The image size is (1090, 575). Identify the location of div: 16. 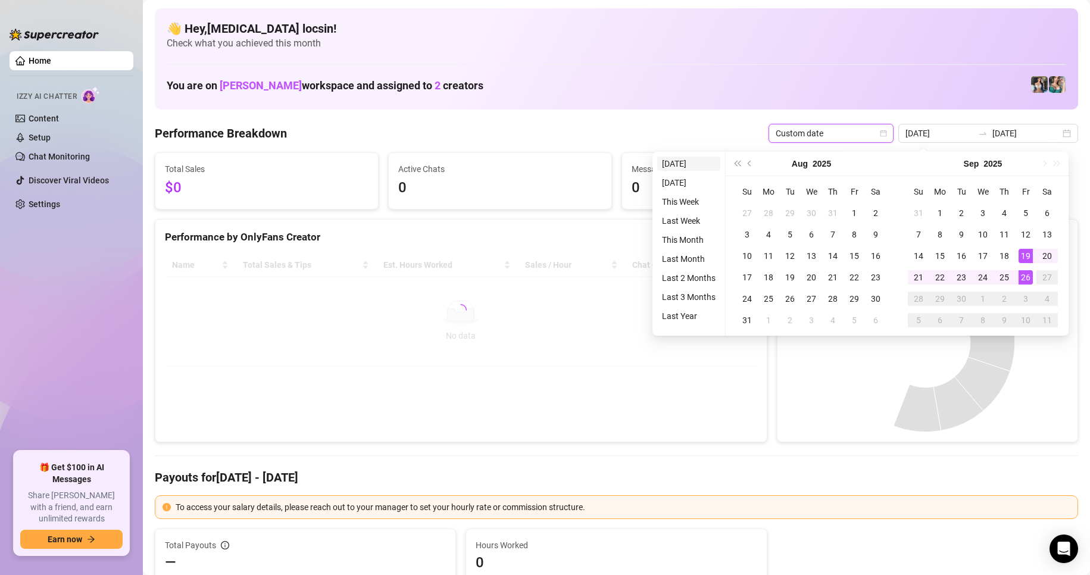
(961, 256).